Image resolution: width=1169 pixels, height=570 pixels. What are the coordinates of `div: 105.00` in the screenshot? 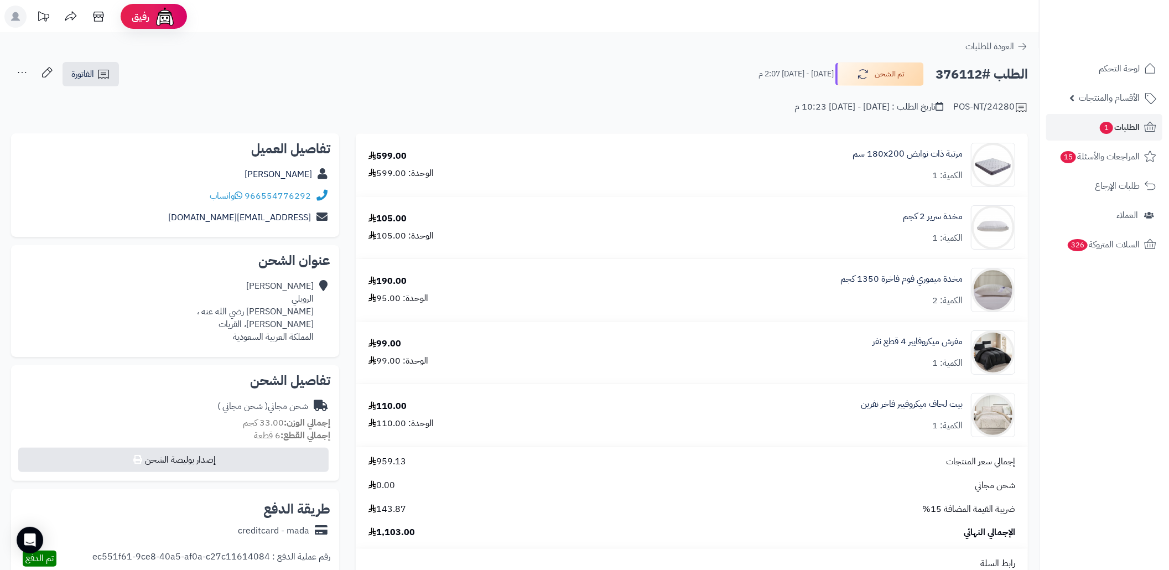 It's located at (387, 219).